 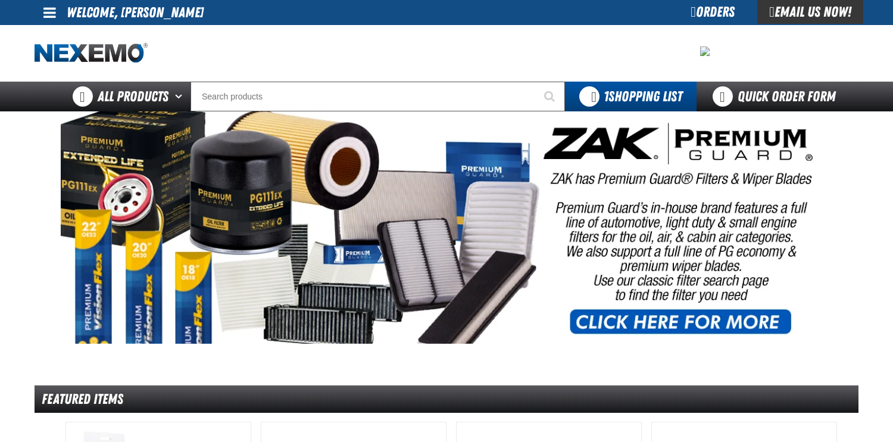 I want to click on button: Start Searching, so click(x=550, y=96).